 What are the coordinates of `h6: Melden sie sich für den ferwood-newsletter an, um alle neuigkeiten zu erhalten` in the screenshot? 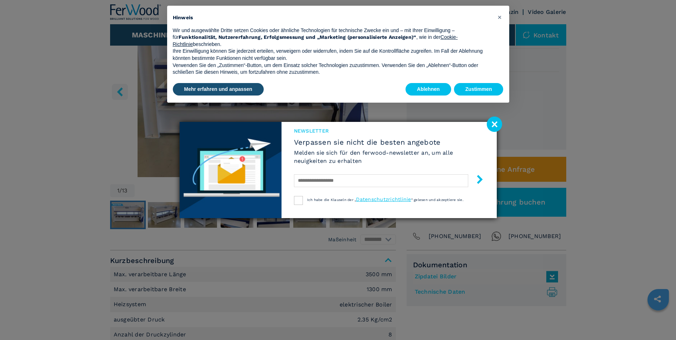 It's located at (389, 157).